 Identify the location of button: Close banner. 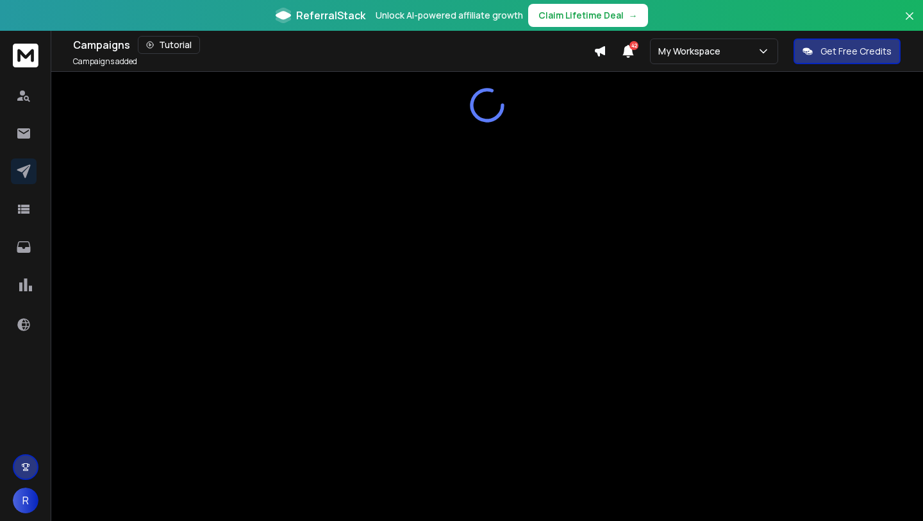
(910, 23).